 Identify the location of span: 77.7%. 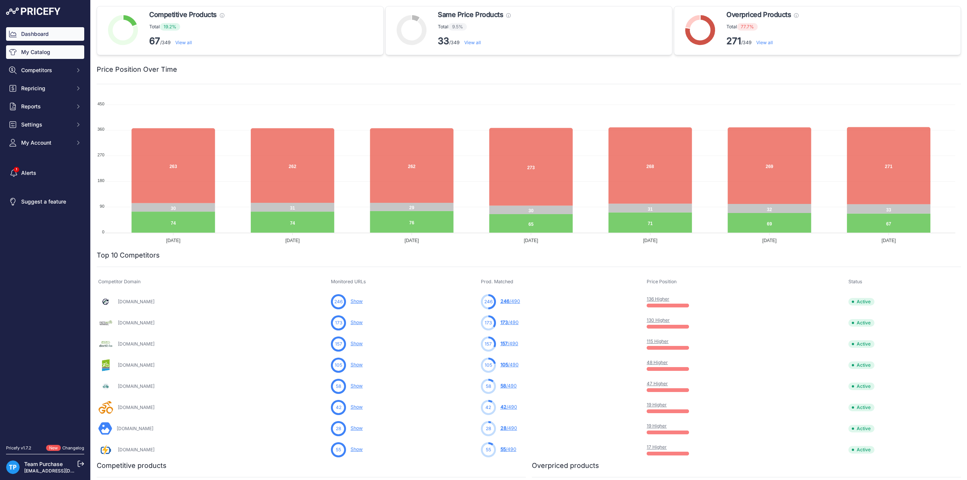
(747, 27).